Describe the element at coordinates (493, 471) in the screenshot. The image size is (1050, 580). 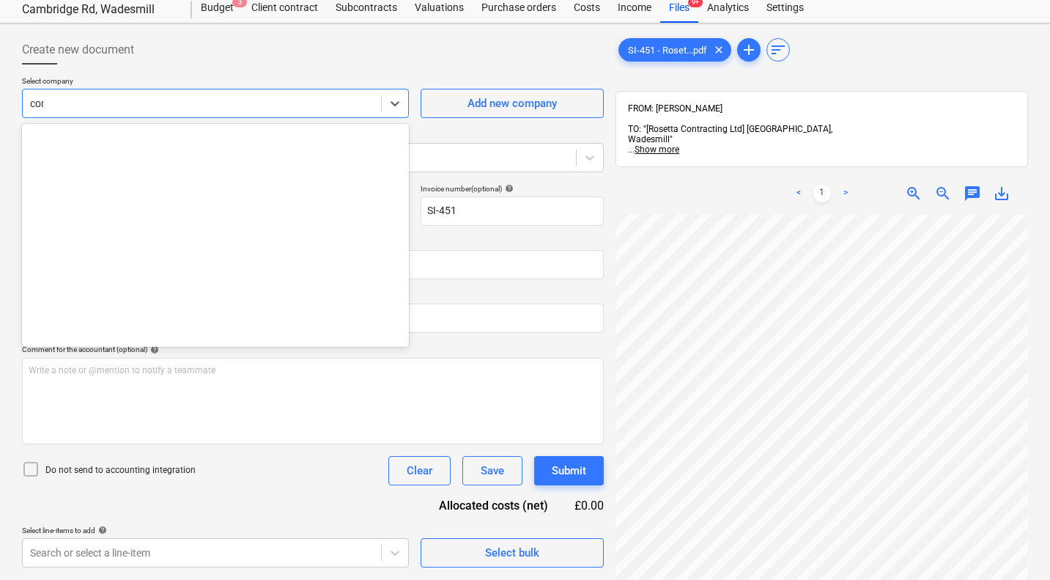
I see `div: Save` at that location.